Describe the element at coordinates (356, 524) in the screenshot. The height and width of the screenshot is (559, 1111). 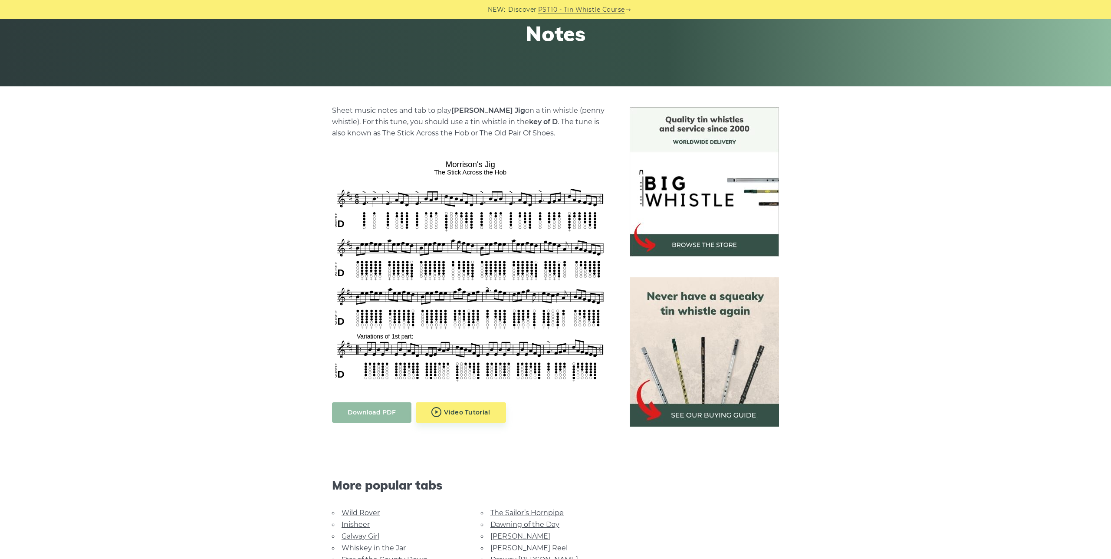
I see `a: Inisheer` at that location.